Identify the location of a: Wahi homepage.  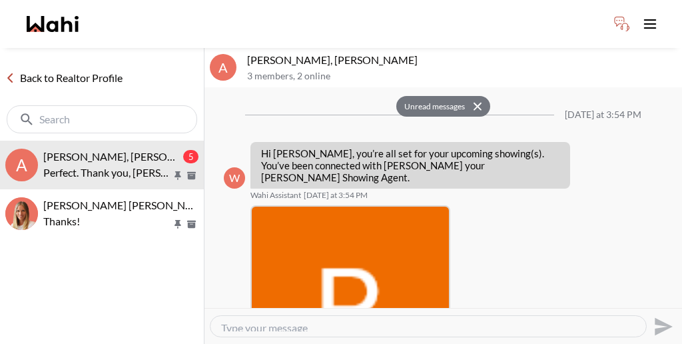
(53, 24).